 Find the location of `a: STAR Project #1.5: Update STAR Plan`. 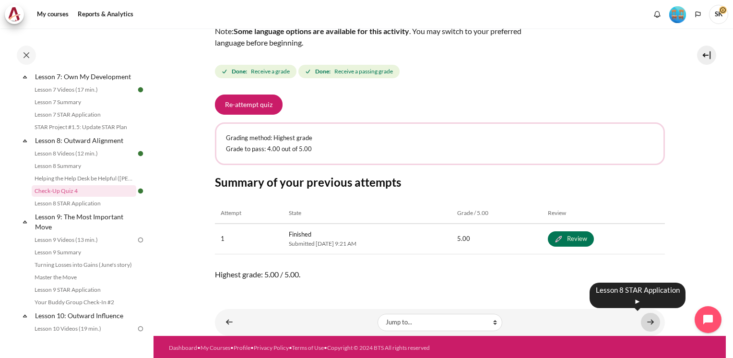

a: STAR Project #1.5: Update STAR Plan is located at coordinates (84, 127).